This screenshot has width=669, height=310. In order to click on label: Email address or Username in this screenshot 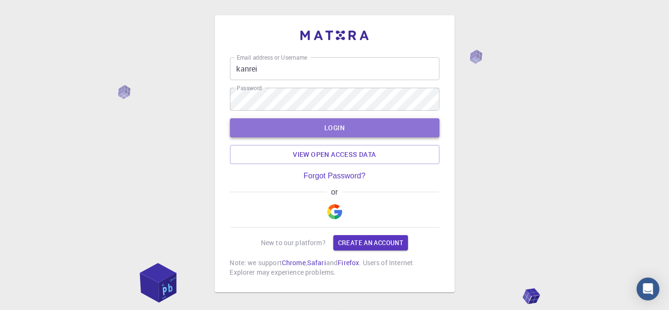, I will do `click(272, 57)`.